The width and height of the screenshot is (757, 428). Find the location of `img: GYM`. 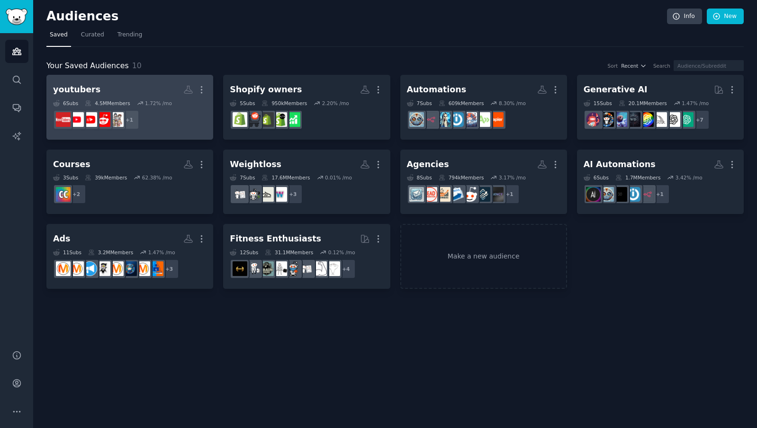

img: GYM is located at coordinates (280, 269).